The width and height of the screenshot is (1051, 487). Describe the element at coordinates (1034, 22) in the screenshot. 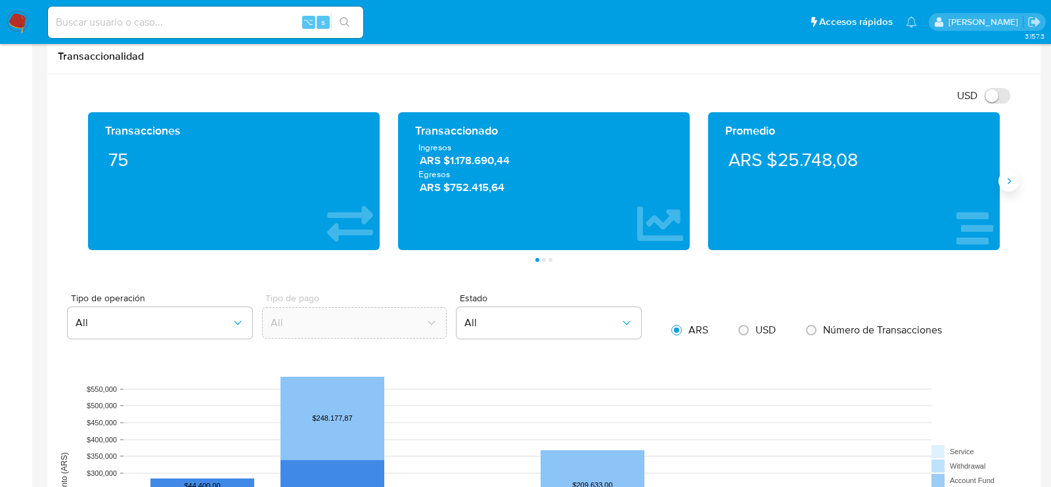

I see `a: Salir` at that location.